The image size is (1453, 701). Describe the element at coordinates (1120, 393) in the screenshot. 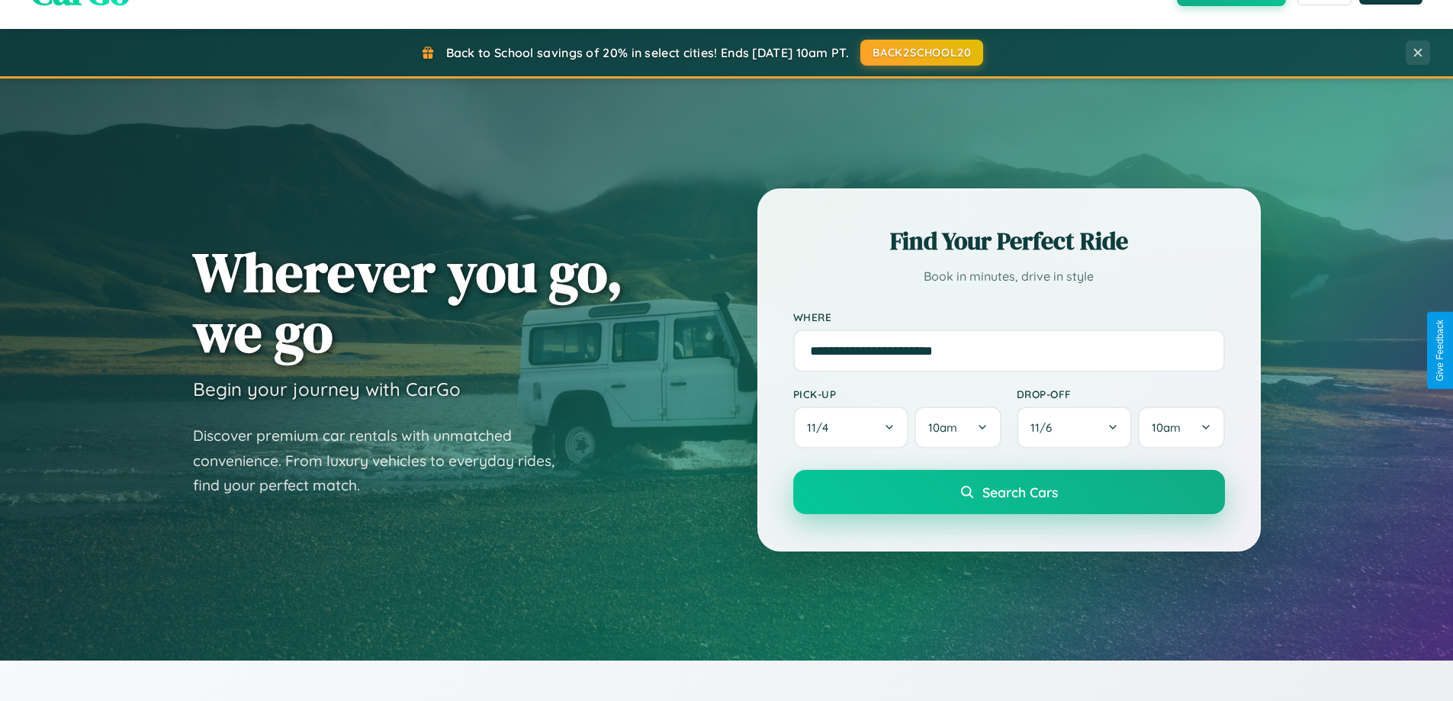

I see `label: Drop-off` at that location.